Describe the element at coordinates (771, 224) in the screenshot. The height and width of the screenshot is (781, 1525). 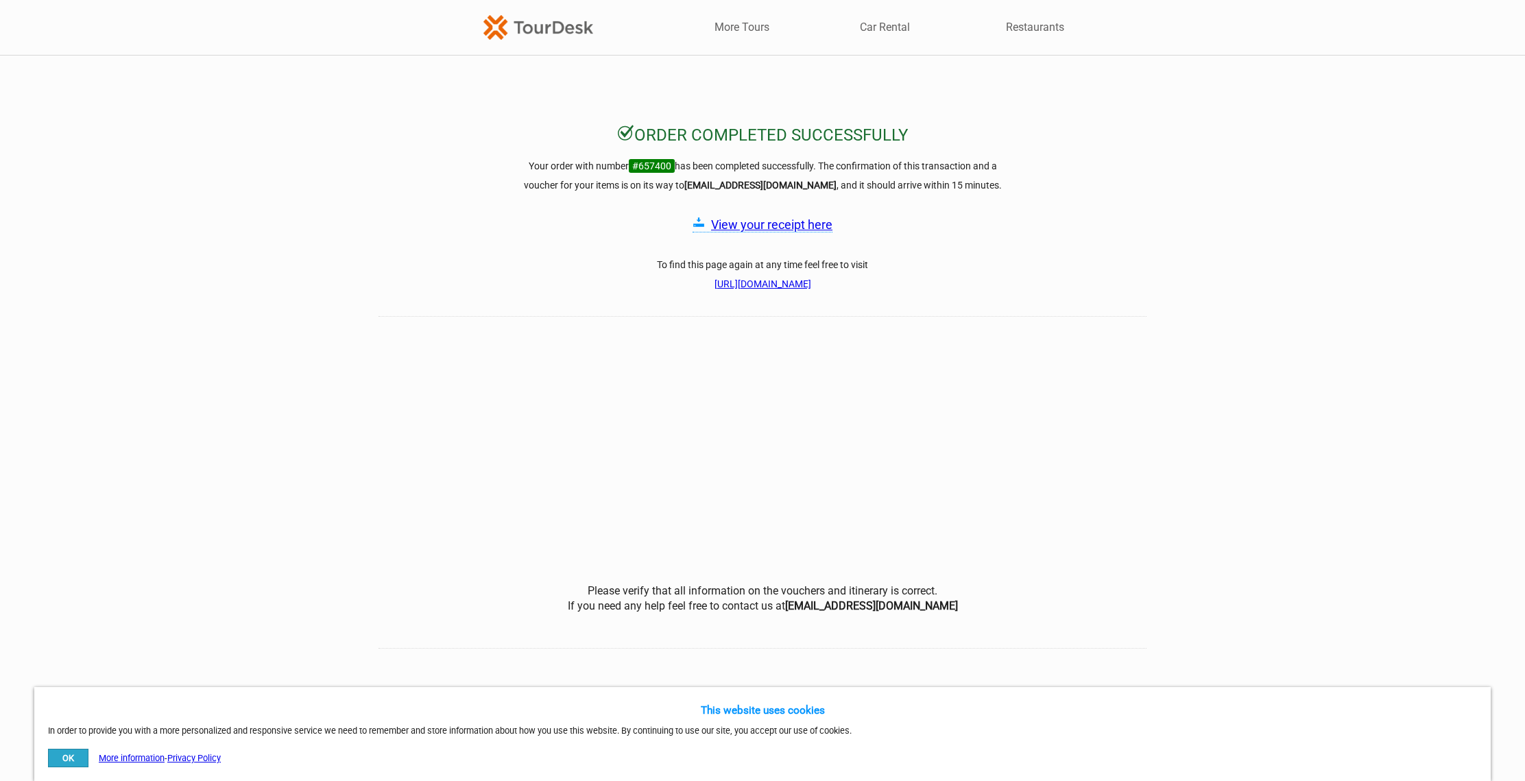
I see `a: View your receipt here` at that location.